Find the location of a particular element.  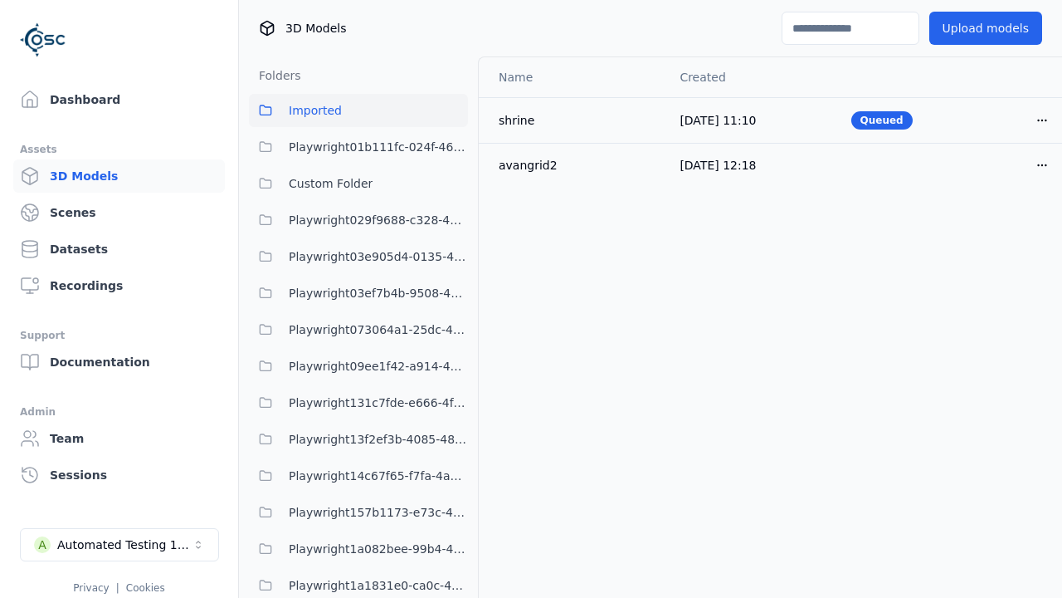

h3: Folders is located at coordinates (275, 76).